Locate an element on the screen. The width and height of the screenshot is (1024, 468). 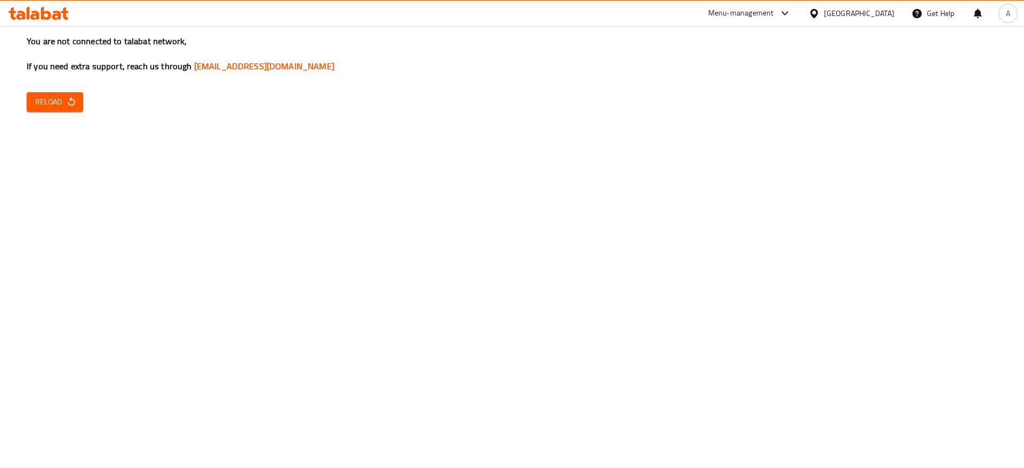
button: Reload is located at coordinates (55, 102).